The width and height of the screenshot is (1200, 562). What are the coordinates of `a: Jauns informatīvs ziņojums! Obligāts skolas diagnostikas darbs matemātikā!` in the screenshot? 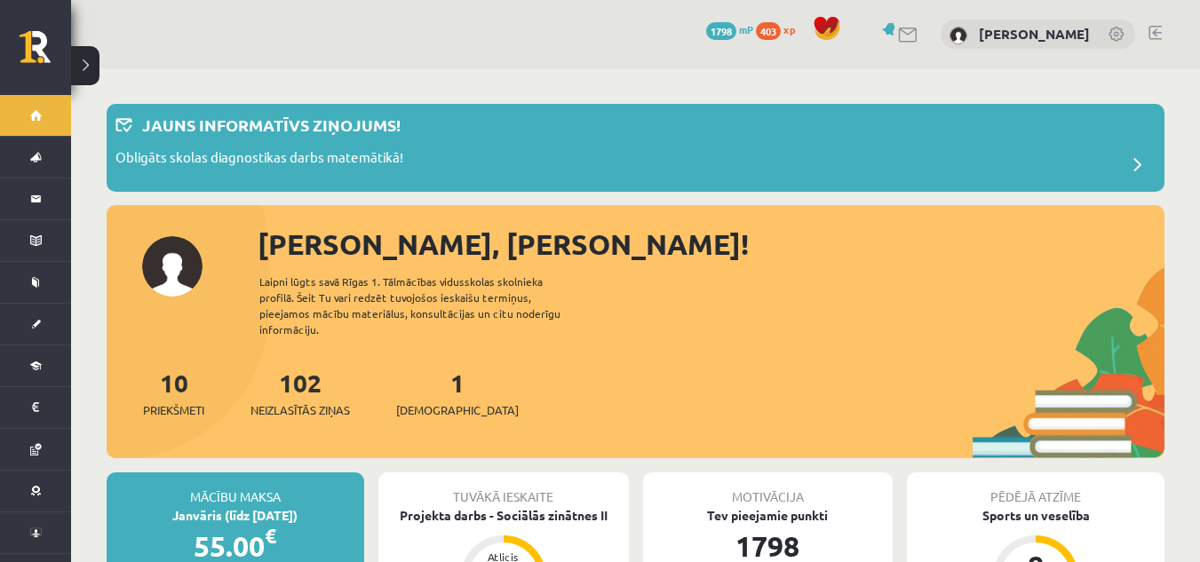 It's located at (635, 147).